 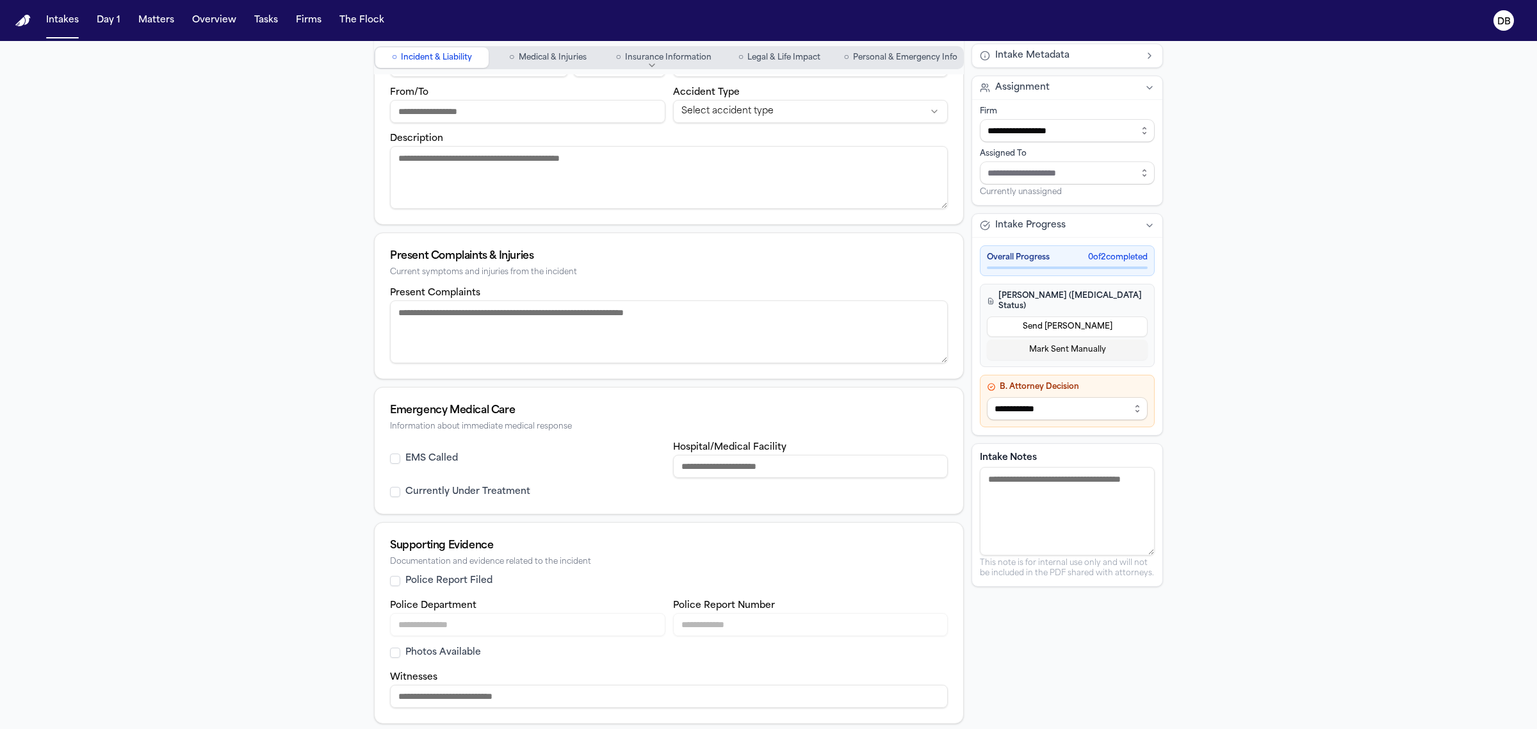 I want to click on button: Intake Progress, so click(x=1067, y=225).